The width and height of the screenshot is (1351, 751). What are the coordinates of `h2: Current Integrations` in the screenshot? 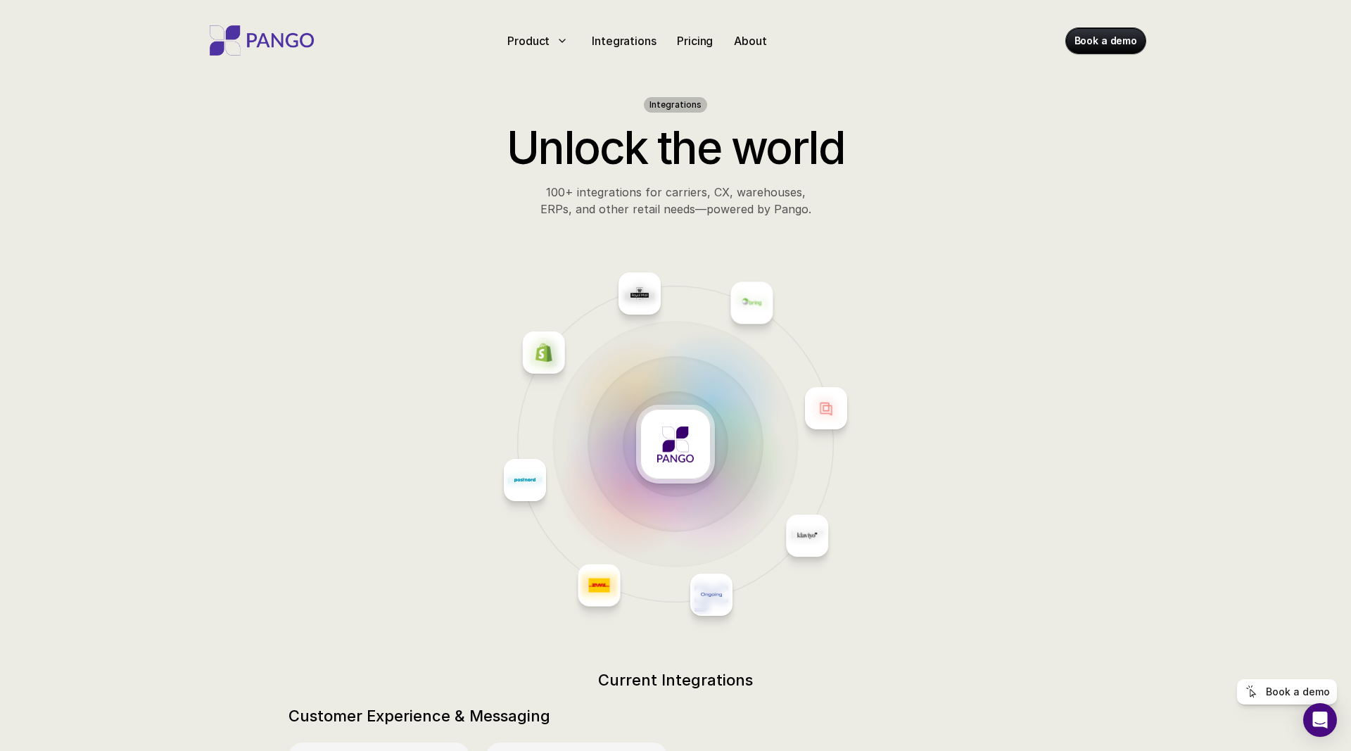 It's located at (675, 680).